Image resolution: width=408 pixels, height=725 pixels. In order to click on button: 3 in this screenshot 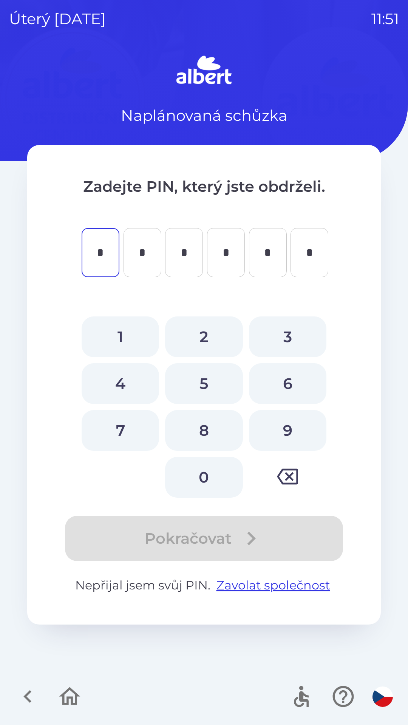, I will do `click(288, 337)`.